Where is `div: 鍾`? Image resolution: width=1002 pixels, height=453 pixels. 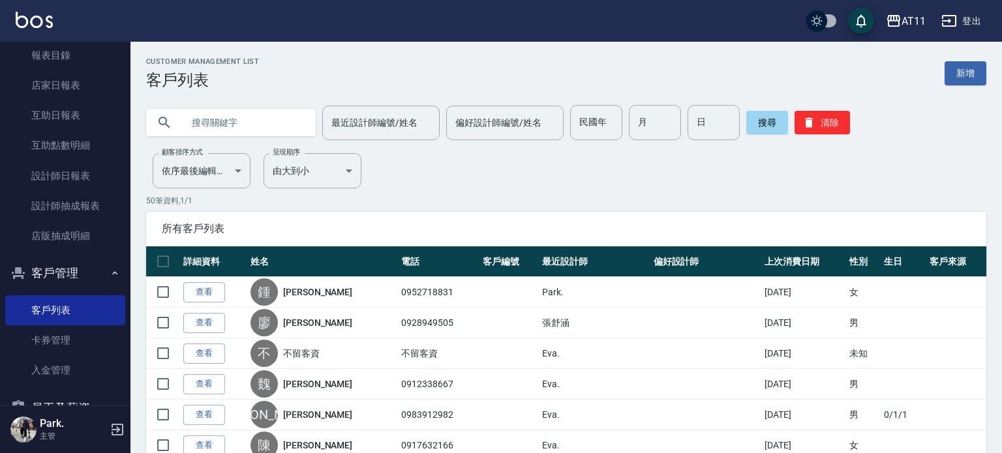 div: 鍾 is located at coordinates (264, 292).